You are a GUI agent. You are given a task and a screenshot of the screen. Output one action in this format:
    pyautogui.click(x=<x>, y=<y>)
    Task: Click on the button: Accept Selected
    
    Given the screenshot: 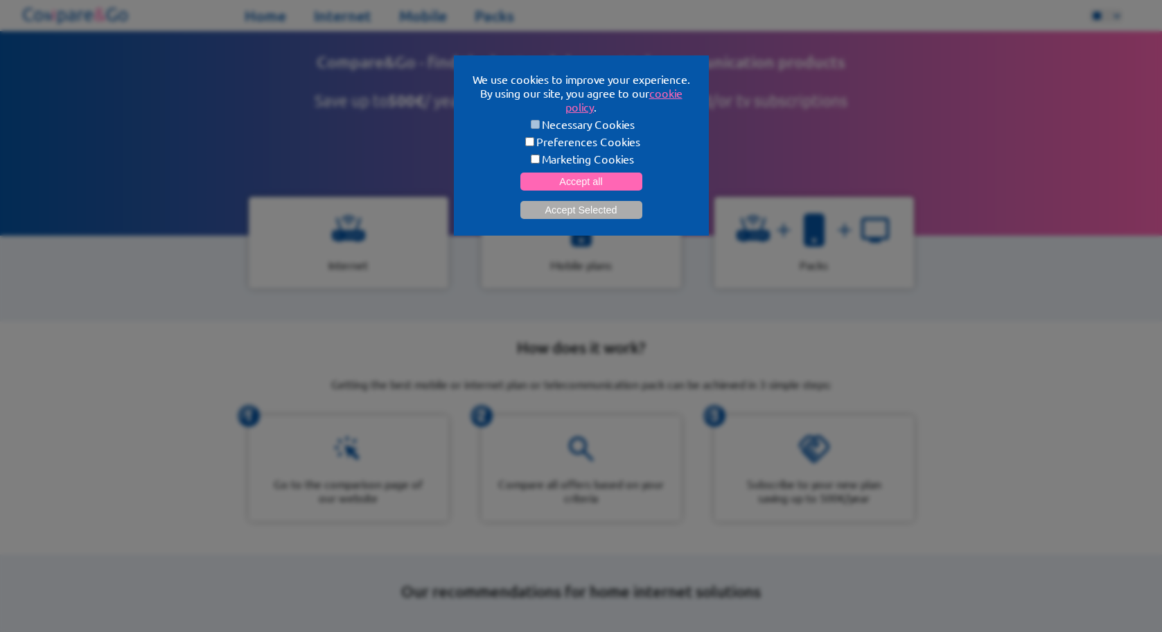 What is the action you would take?
    pyautogui.click(x=581, y=210)
    